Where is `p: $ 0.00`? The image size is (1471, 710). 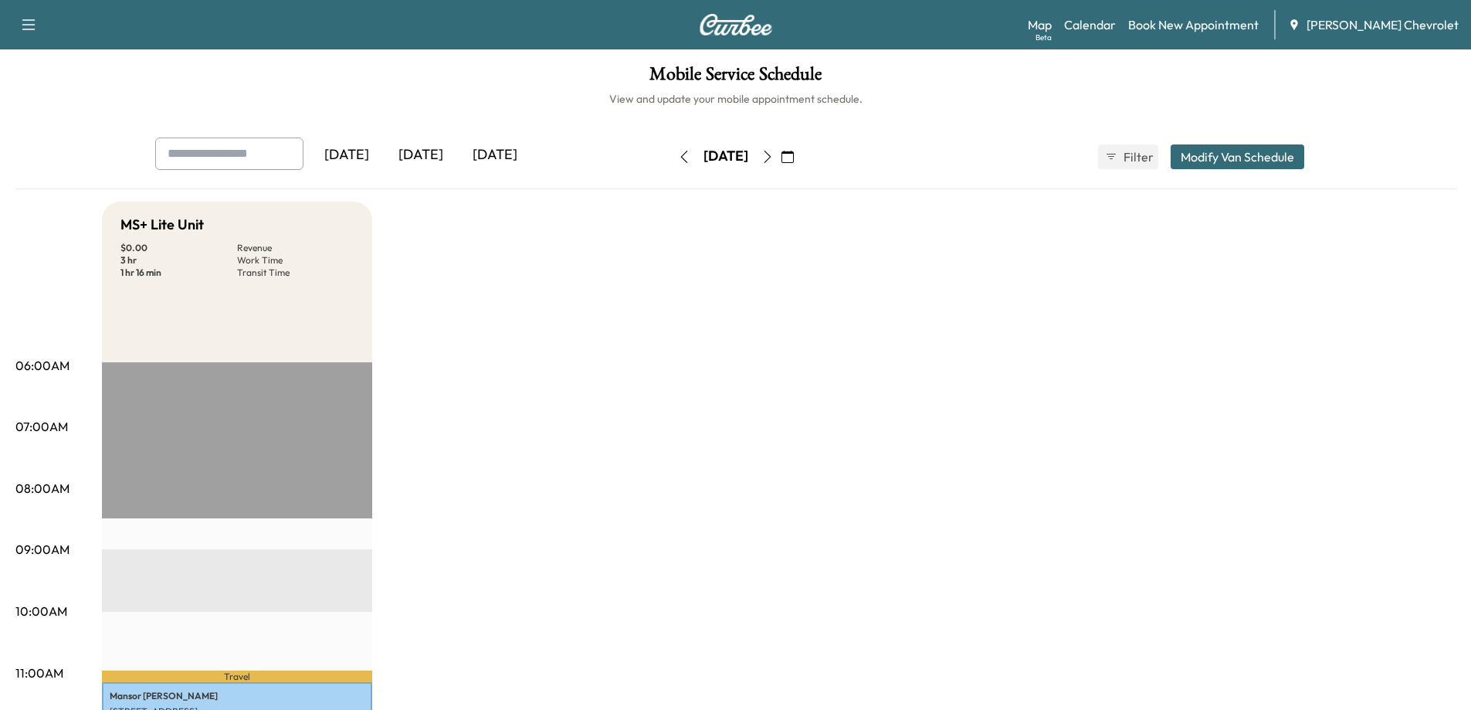 p: $ 0.00 is located at coordinates (178, 248).